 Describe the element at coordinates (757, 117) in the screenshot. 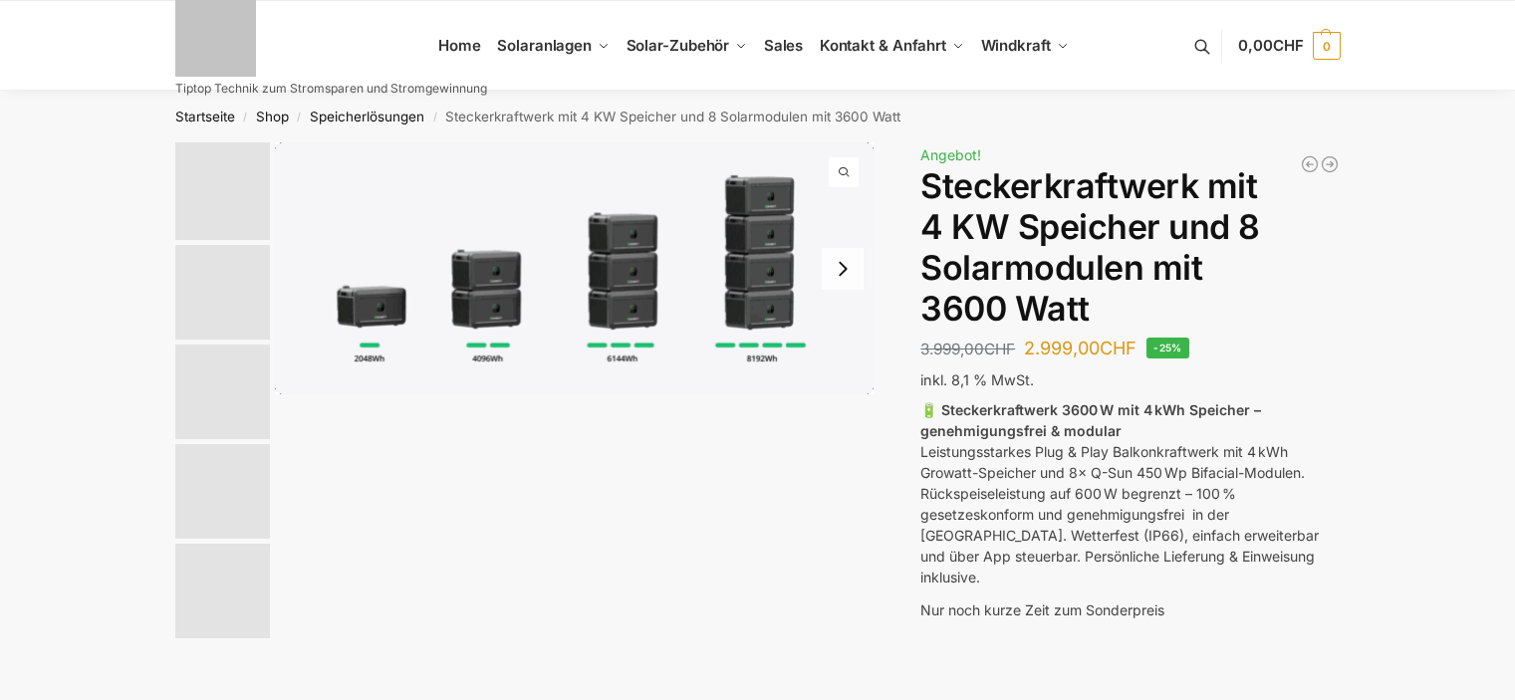

I see `nav: Breadcrumb` at that location.